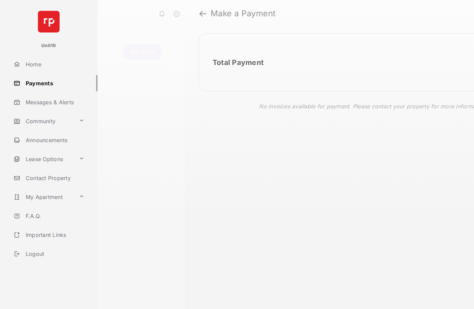 Image resolution: width=474 pixels, height=309 pixels. What do you see at coordinates (49, 22) in the screenshot?
I see `img: svg+xml;base64,PHN2ZyB4bWxucz0iaHR0cDovL3d3dy53My5vcmcvMjAwMC9zdmciIHdpZHRoPSI2NCIgaGVpZ2h0PSI2NC...` at bounding box center [49, 22].